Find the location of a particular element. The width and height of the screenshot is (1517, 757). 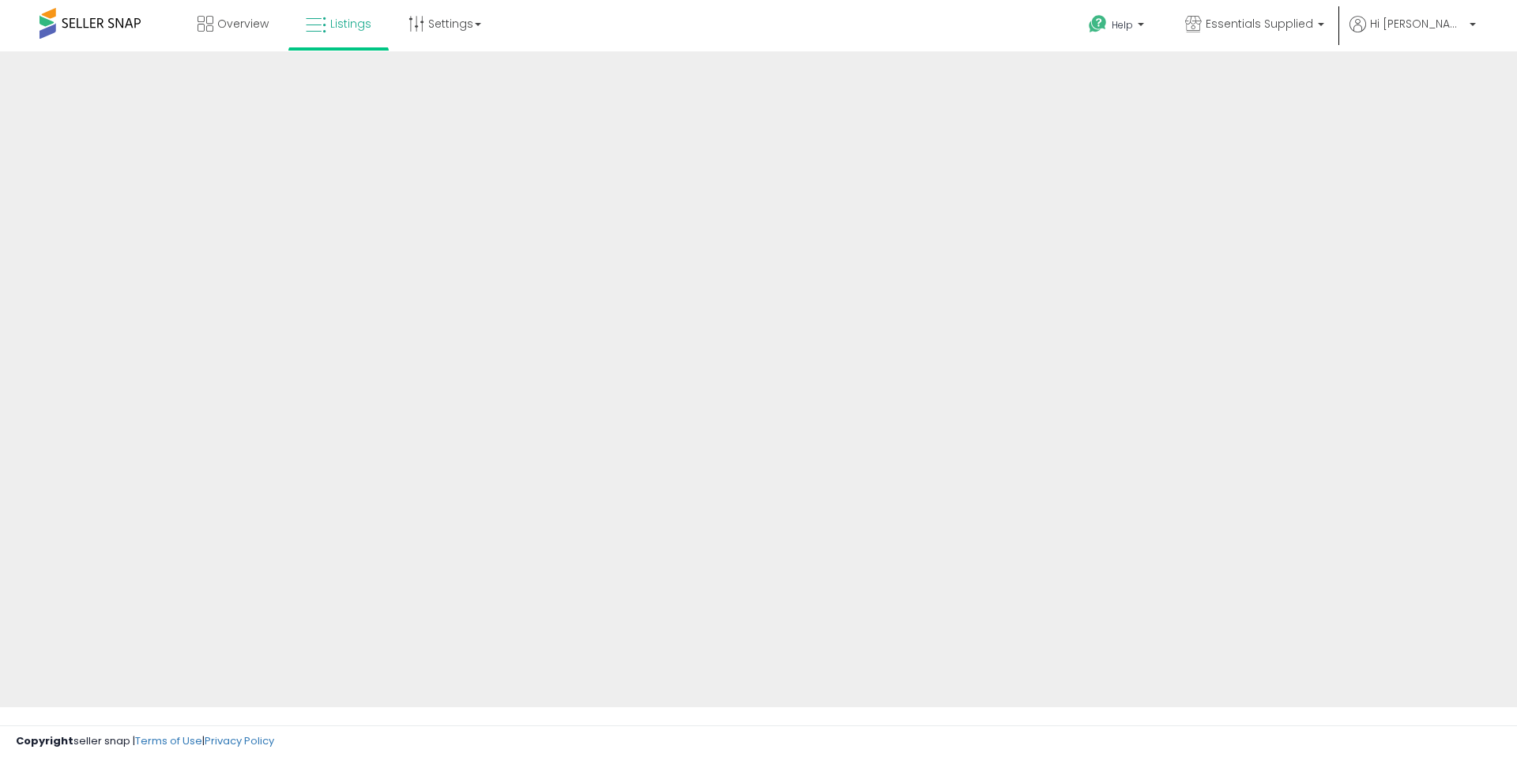

span: Essentials Supplied is located at coordinates (1260, 24).